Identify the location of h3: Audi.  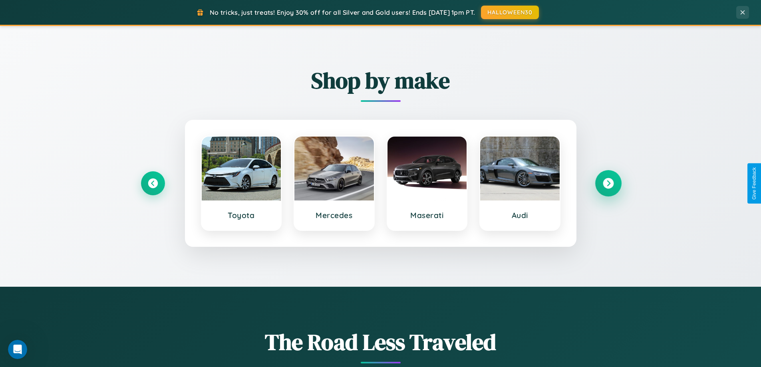
(520, 215).